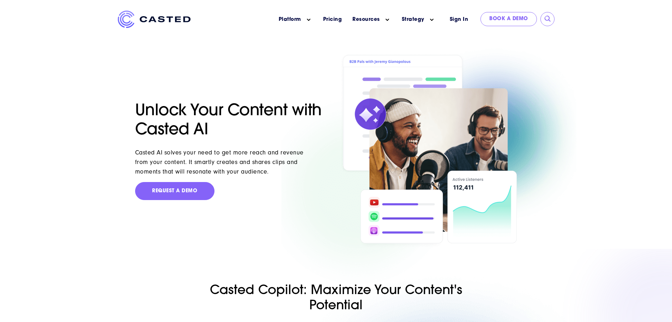  What do you see at coordinates (429, 151) in the screenshot?
I see `img: Casted AI Enhances Content` at bounding box center [429, 151].